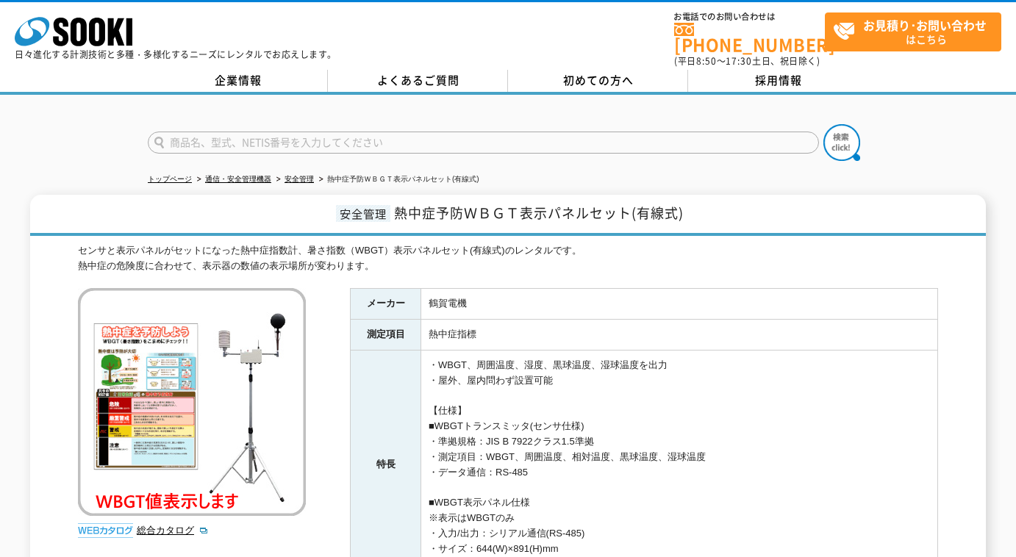 This screenshot has height=557, width=1016. Describe the element at coordinates (176, 54) in the screenshot. I see `p: 日々進化する計測技術と多種・多様化するニーズにレンタルでお応えします。` at that location.